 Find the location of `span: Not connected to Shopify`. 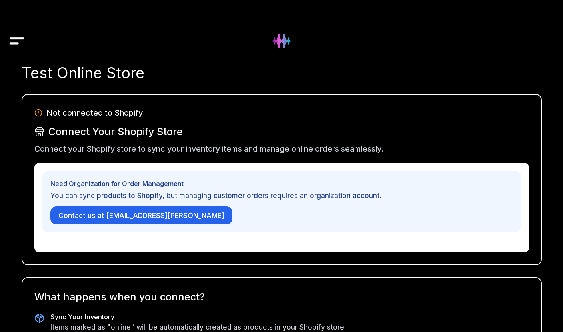

span: Not connected to Shopify is located at coordinates (94, 113).